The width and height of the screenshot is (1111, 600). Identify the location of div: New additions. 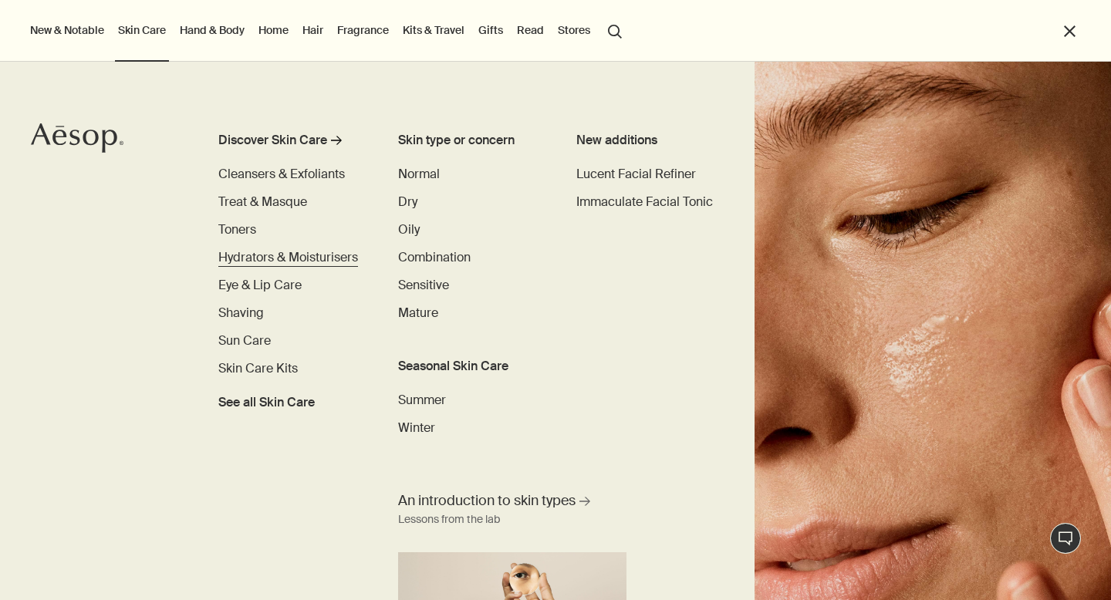
(649, 140).